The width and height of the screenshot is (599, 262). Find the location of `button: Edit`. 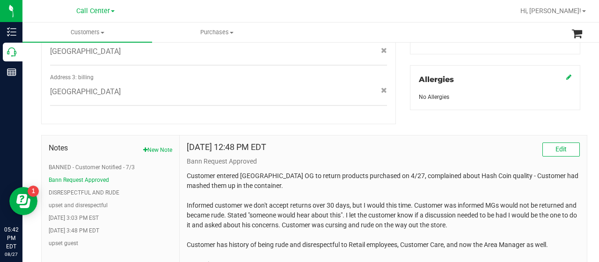

button: Edit is located at coordinates (561, 149).